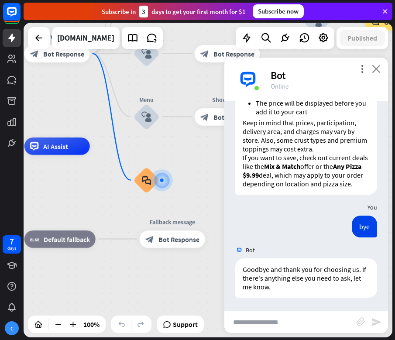  What do you see at coordinates (12, 328) in the screenshot?
I see `div: C` at bounding box center [12, 328].